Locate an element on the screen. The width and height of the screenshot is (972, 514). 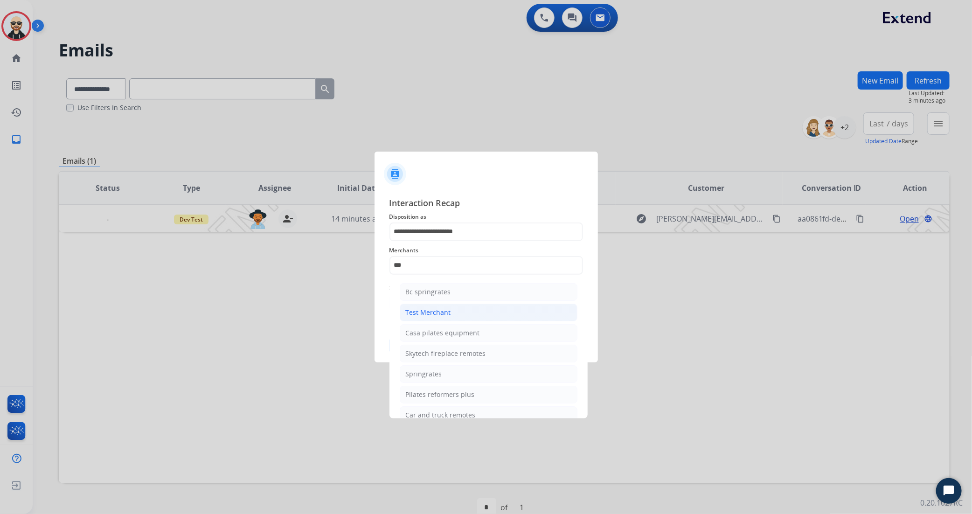
span: Interaction Recap is located at coordinates (486, 204).